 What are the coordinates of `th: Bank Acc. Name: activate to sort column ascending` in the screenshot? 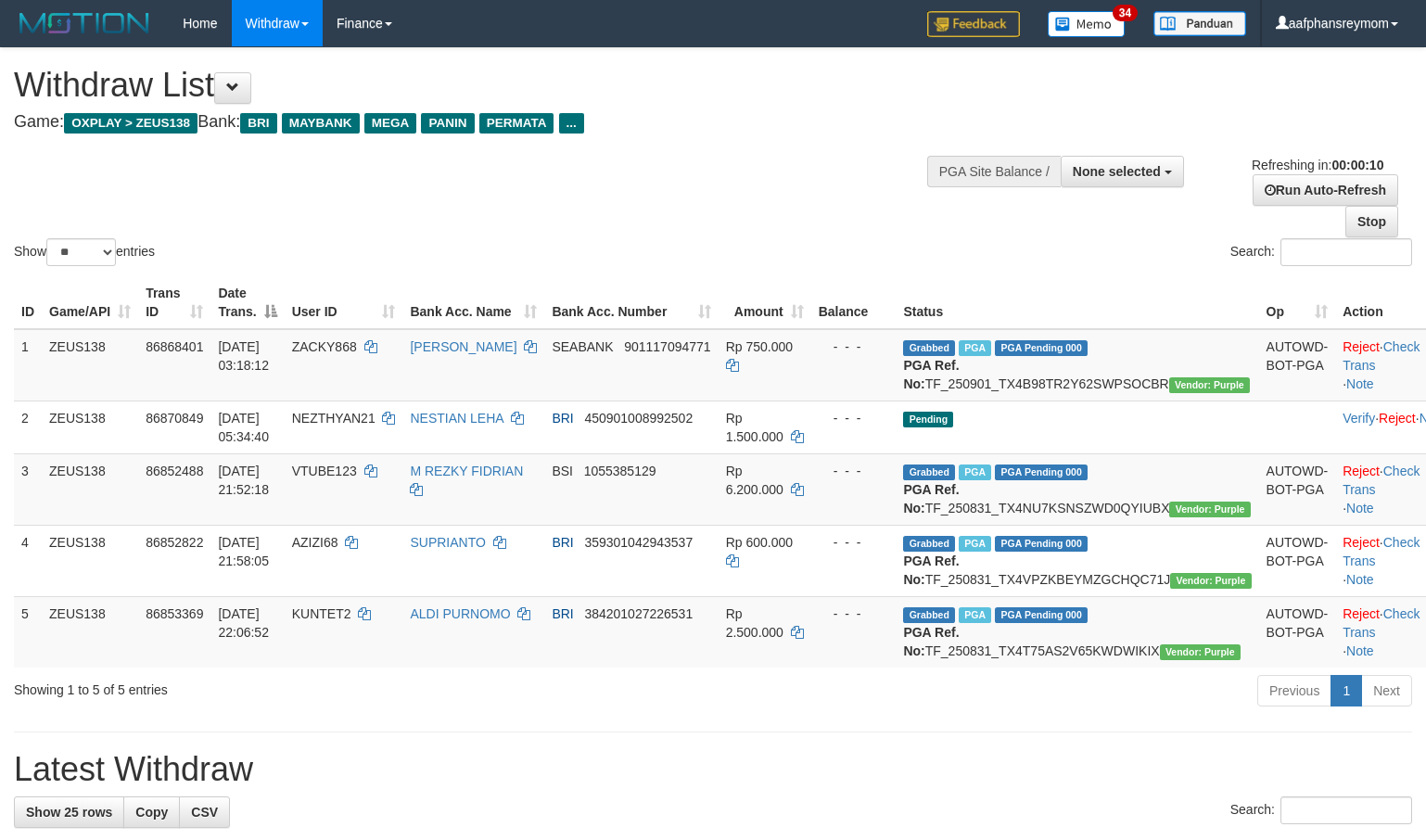 It's located at (473, 302).